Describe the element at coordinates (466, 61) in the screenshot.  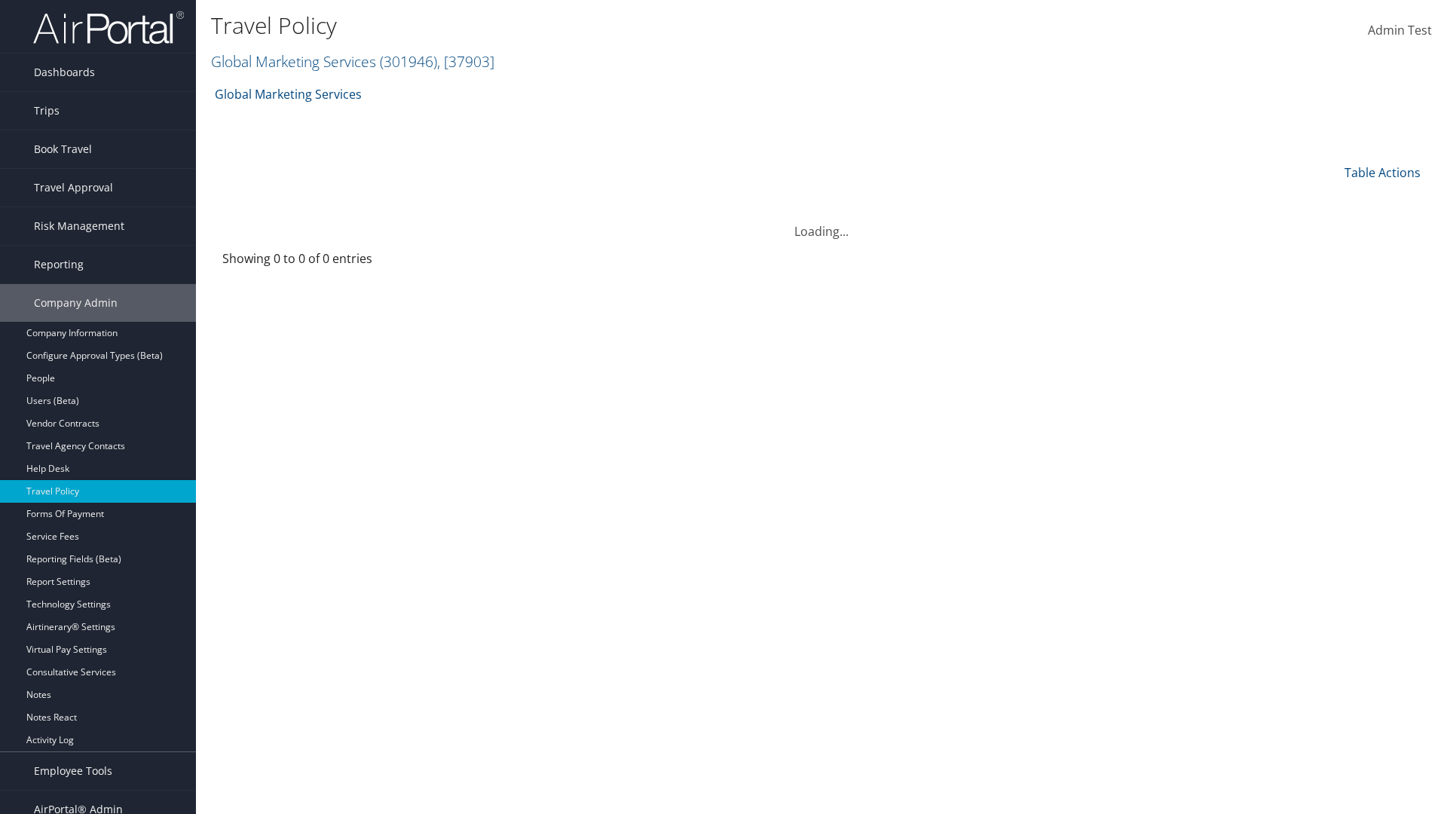
I see `span: , [ 37903 ]` at that location.